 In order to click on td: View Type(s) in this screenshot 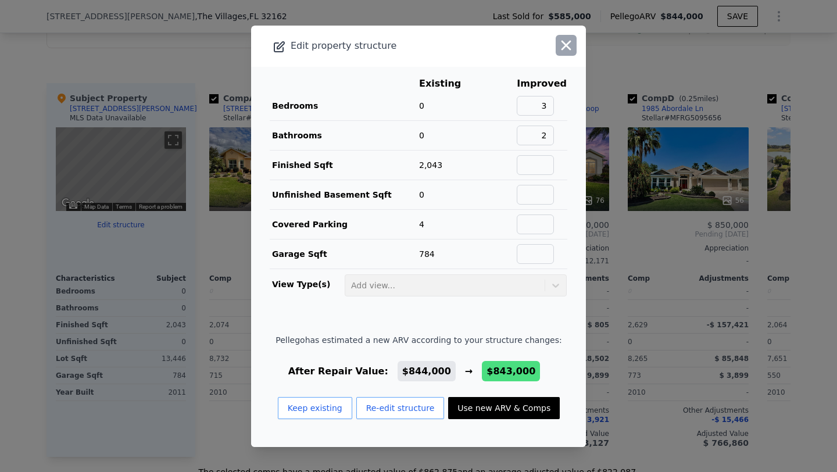, I will do `click(307, 283)`.